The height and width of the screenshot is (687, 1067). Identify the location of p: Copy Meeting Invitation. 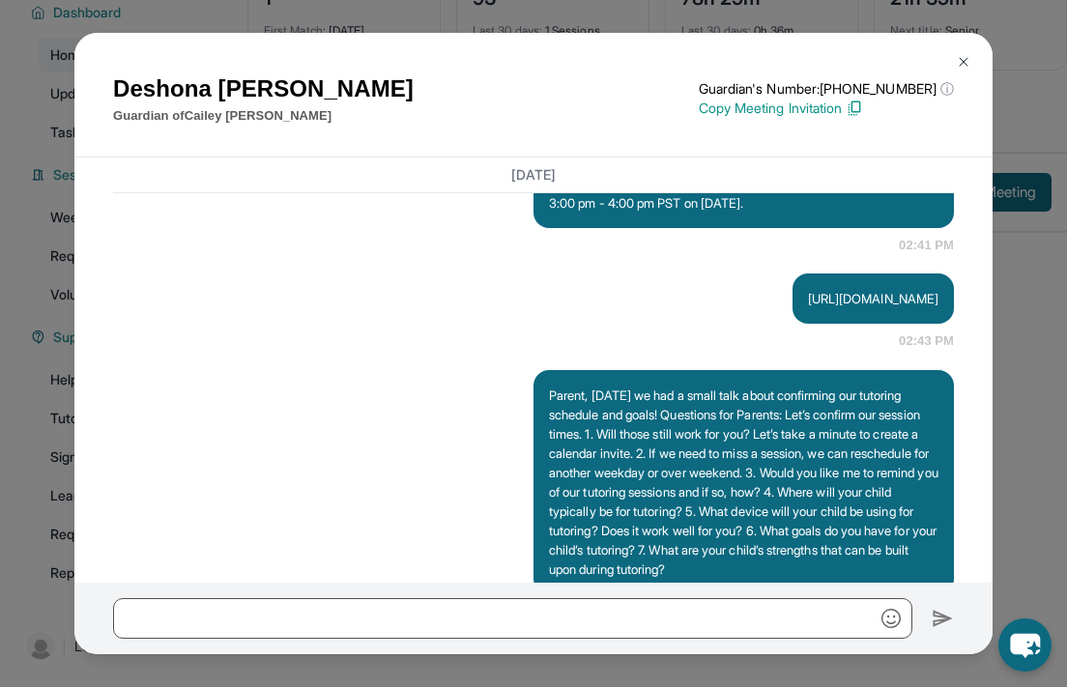
(827, 108).